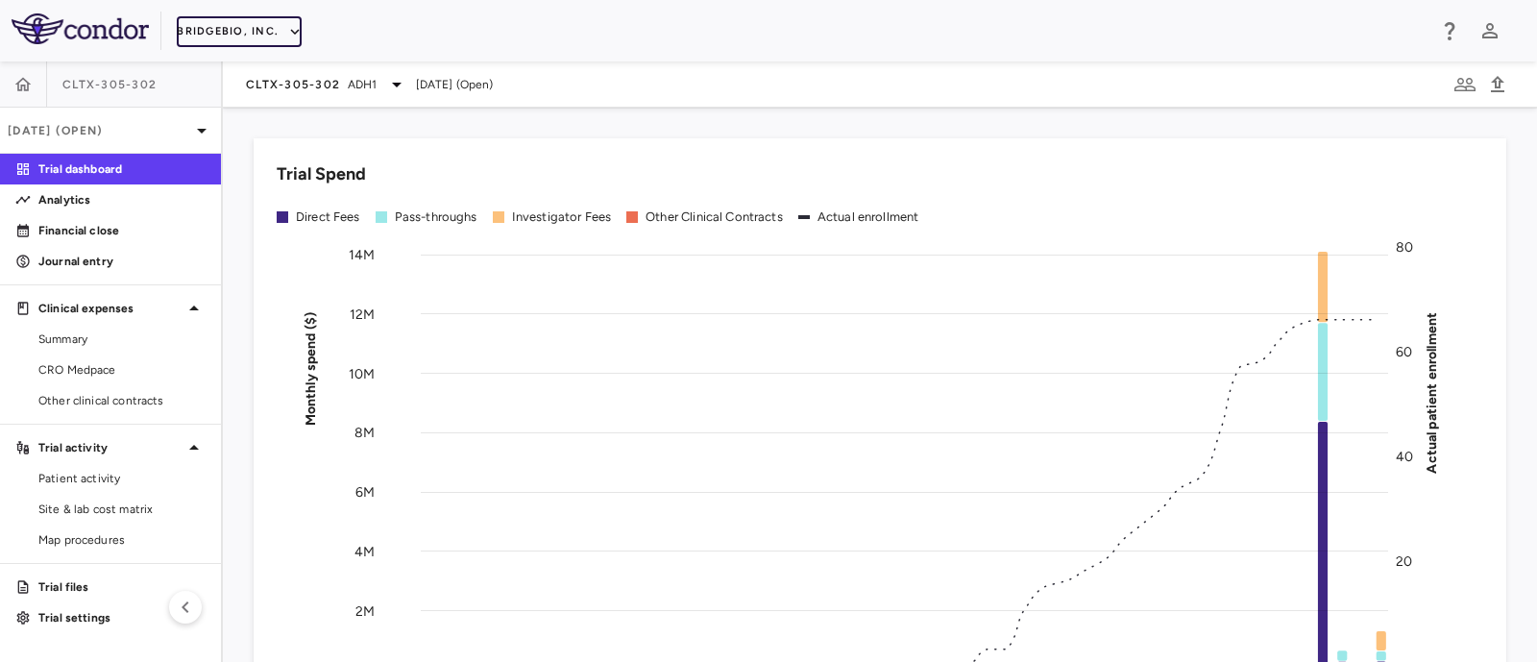 The height and width of the screenshot is (662, 1537). Describe the element at coordinates (364, 432) in the screenshot. I see `tspan: 8M` at that location.